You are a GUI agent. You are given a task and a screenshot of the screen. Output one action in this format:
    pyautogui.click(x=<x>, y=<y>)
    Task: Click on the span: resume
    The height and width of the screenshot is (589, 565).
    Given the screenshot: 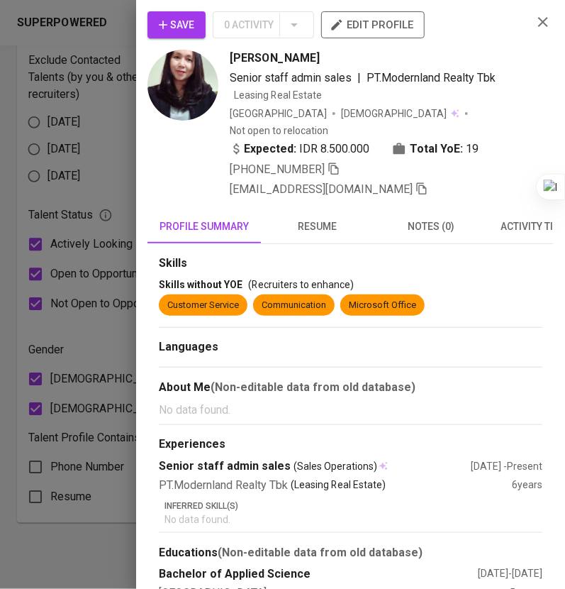 What is the action you would take?
    pyautogui.click(x=318, y=226)
    